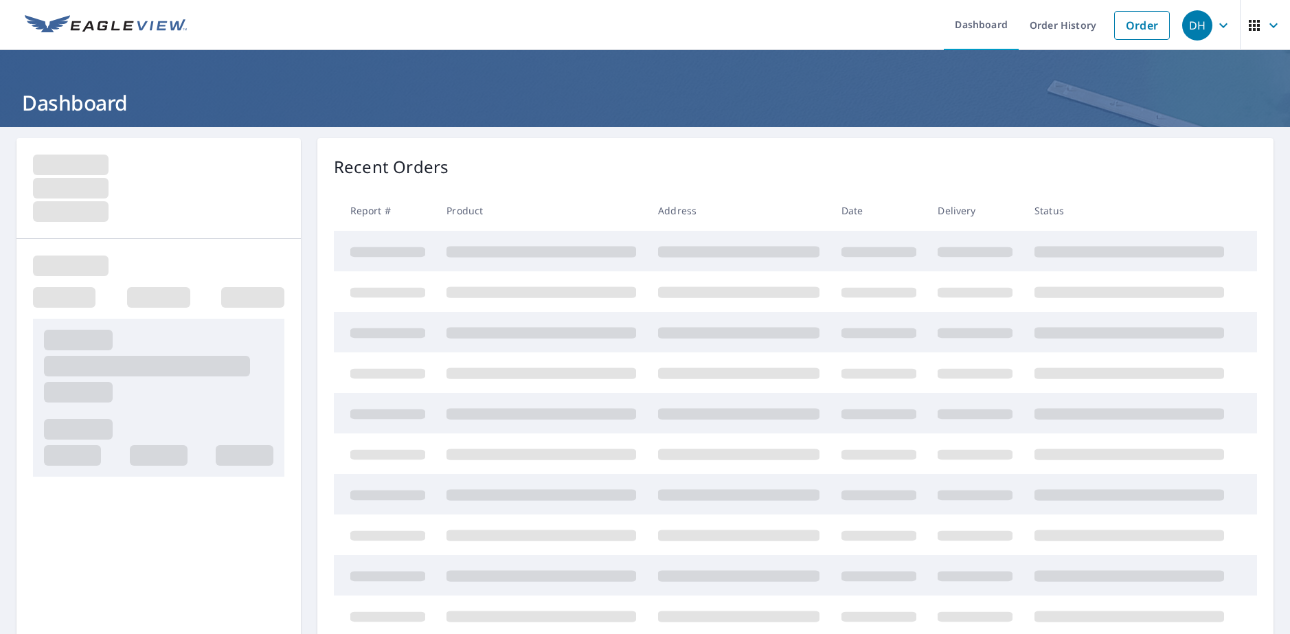  I want to click on th: Delivery, so click(975, 210).